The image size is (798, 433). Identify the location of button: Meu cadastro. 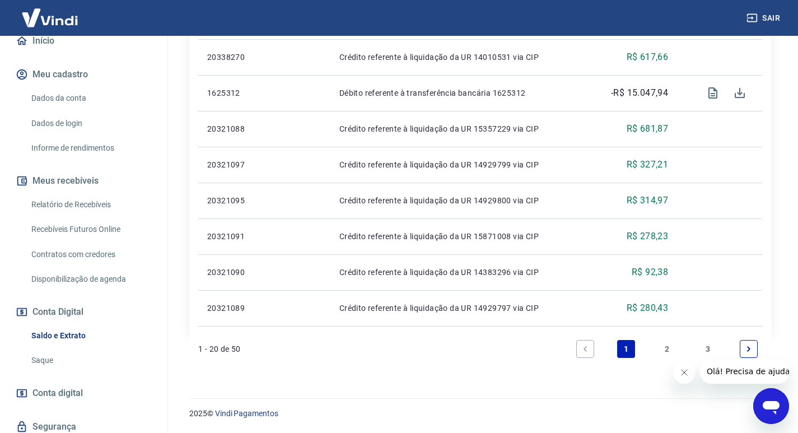
(83, 74).